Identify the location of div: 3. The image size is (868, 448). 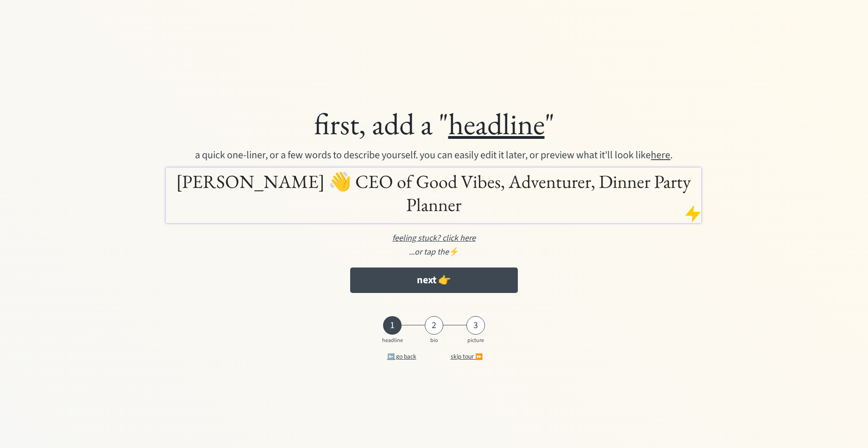
(476, 326).